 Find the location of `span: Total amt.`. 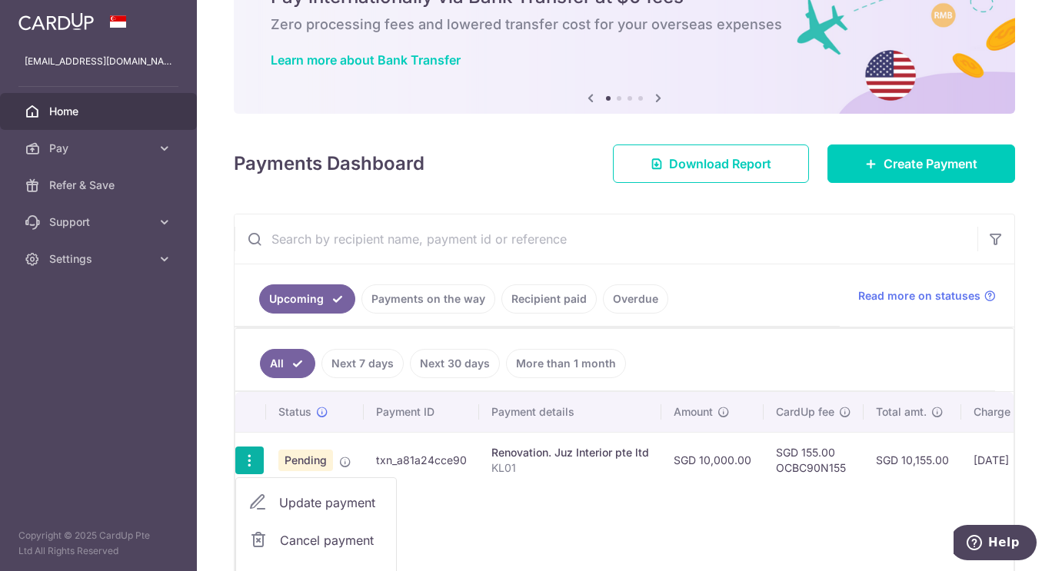

span: Total amt. is located at coordinates (901, 412).